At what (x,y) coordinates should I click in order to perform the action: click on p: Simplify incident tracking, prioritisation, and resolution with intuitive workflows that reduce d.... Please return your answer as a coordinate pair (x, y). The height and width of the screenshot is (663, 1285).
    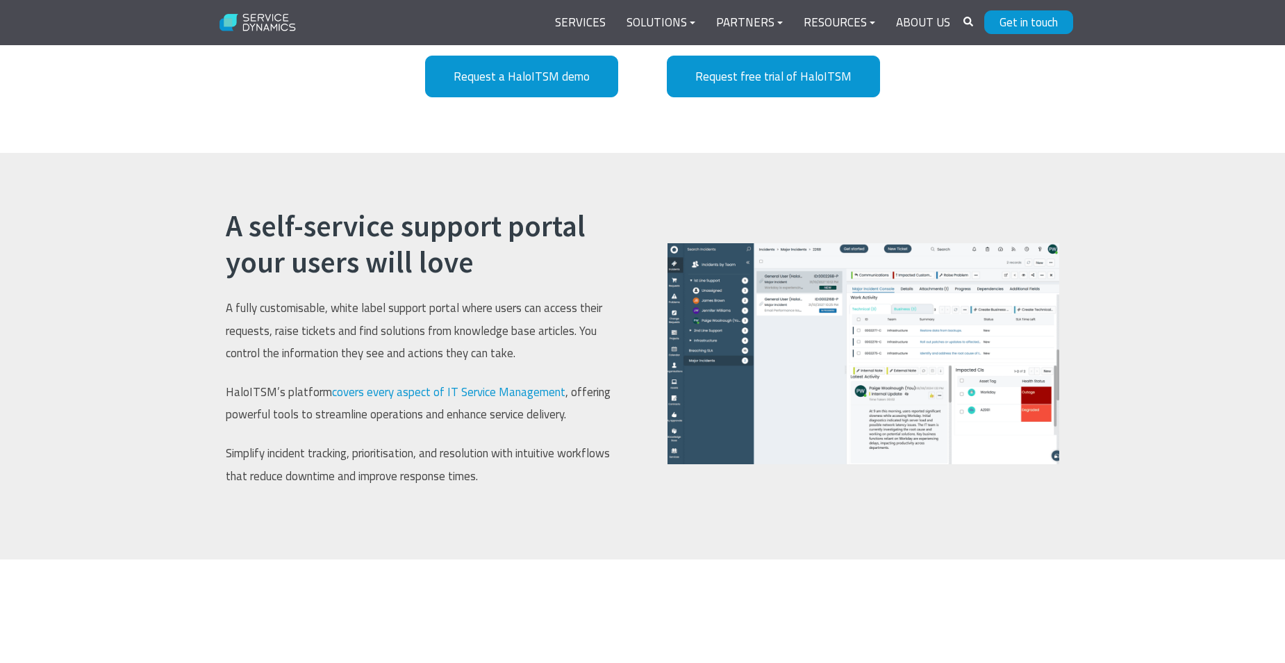
    Looking at the image, I should click on (422, 464).